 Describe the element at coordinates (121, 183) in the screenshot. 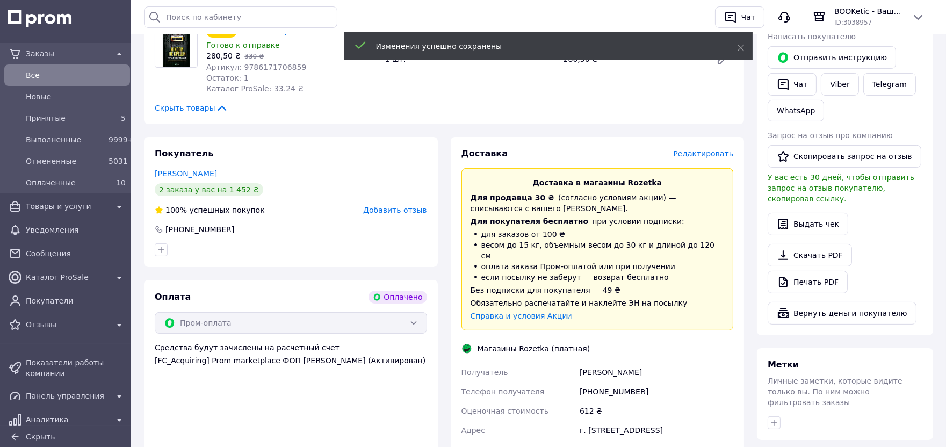

I see `span: 10` at that location.